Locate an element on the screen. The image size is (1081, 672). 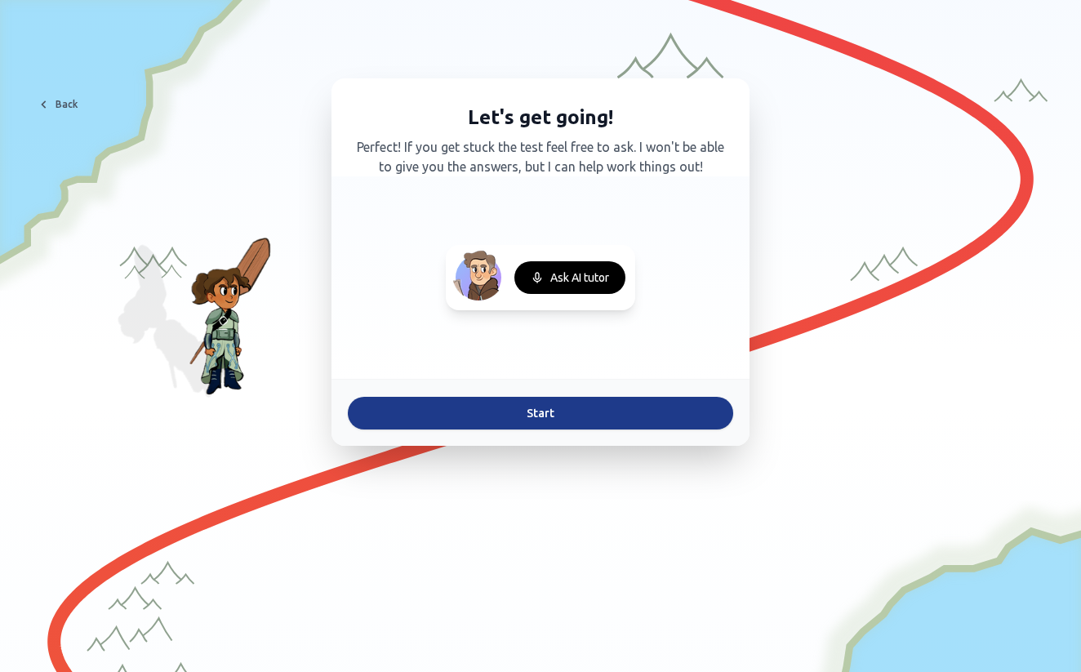
button: Start is located at coordinates (540, 413).